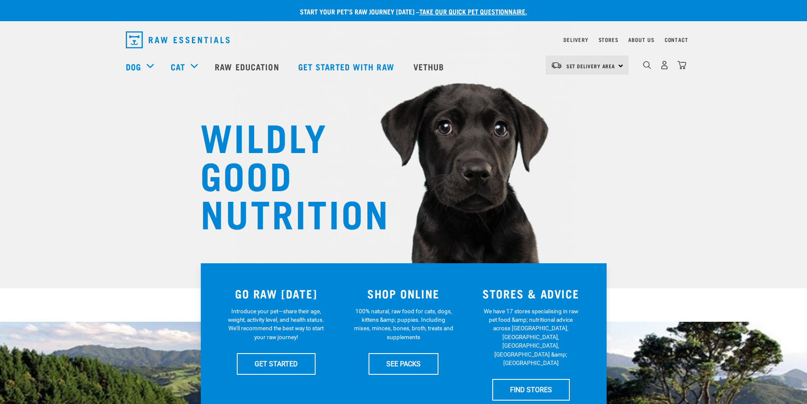  I want to click on a: Vethub, so click(430, 67).